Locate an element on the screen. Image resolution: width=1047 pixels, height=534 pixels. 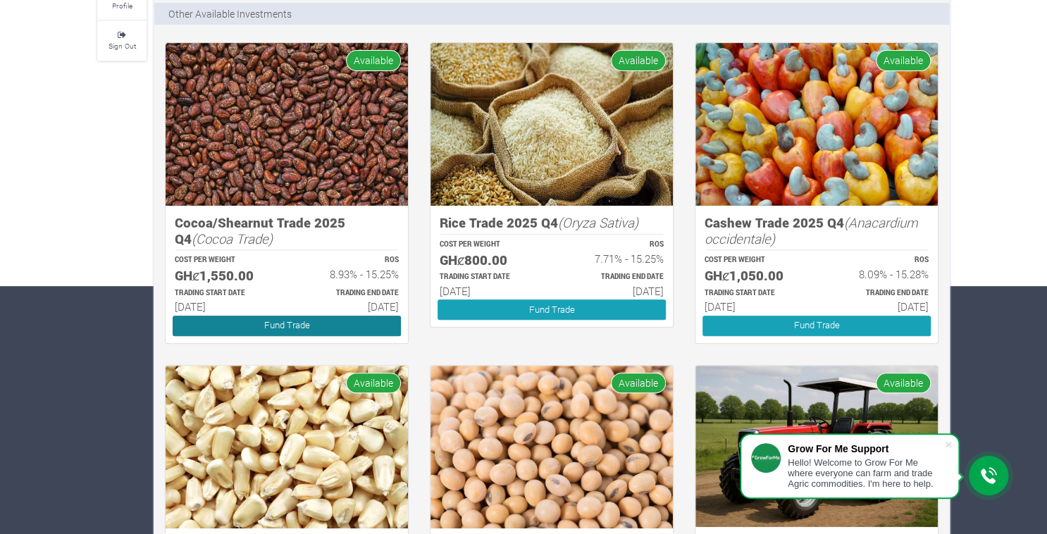
h6: 8.93% - 15.25% is located at coordinates (349, 274).